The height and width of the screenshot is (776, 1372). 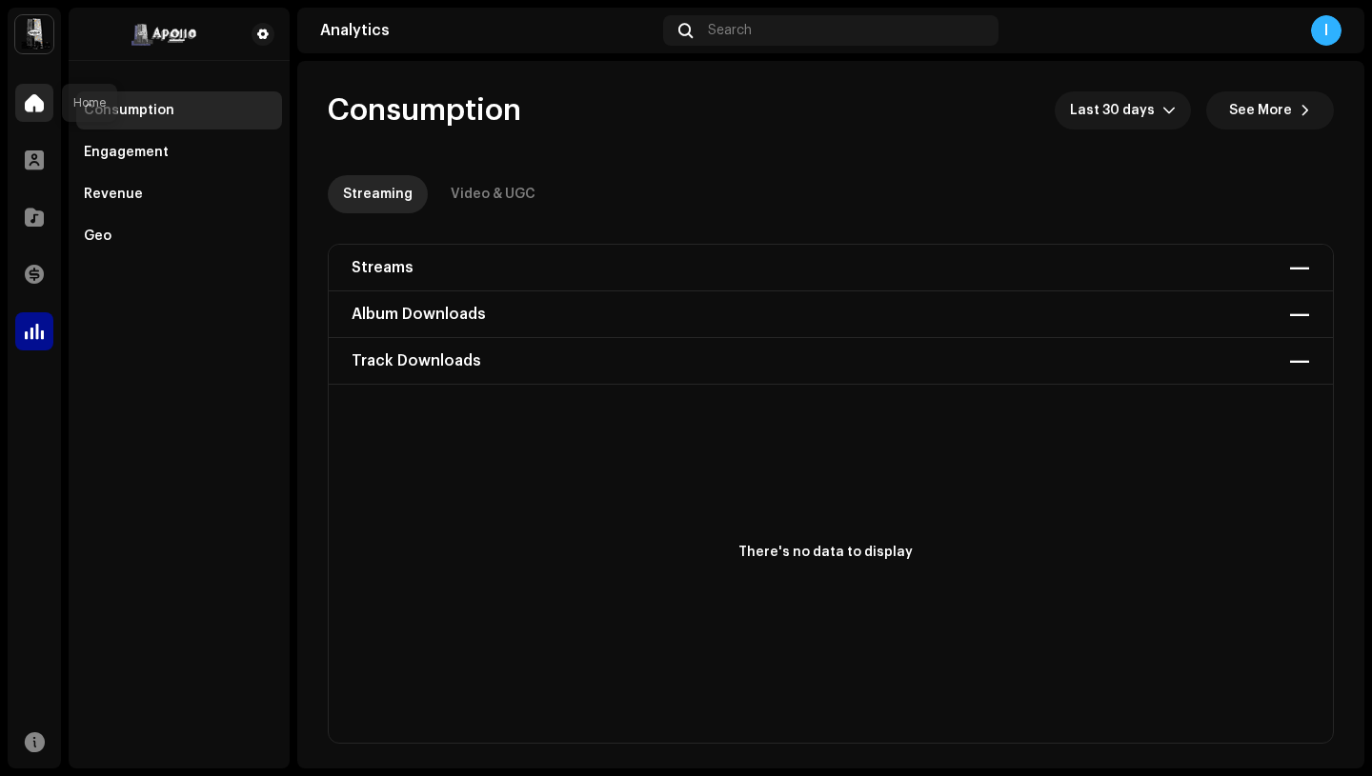 I want to click on img: 28cd5e4f-d8b3-4e3e-9048-38ae6d8d791a, so click(x=34, y=34).